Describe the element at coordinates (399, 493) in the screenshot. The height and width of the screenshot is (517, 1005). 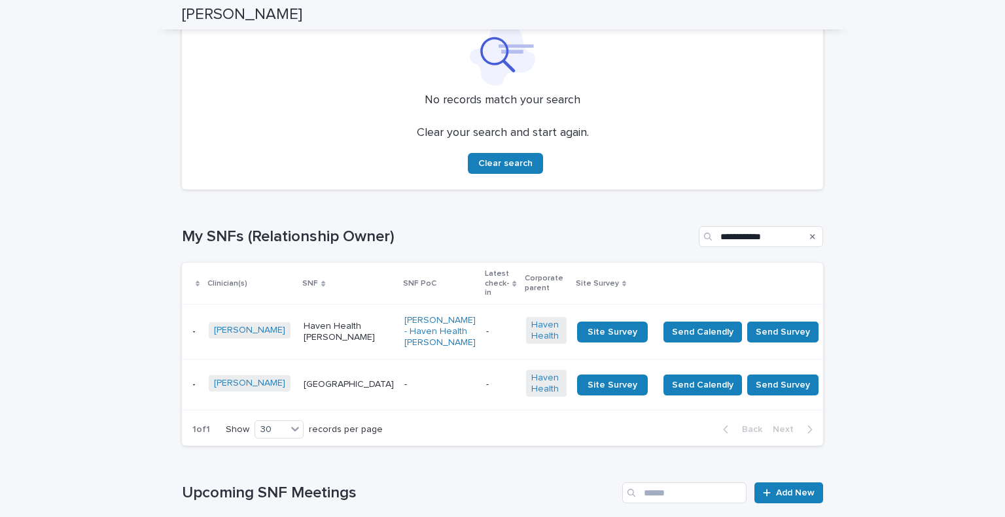
I see `h1: Upcoming SNF Meetings` at that location.